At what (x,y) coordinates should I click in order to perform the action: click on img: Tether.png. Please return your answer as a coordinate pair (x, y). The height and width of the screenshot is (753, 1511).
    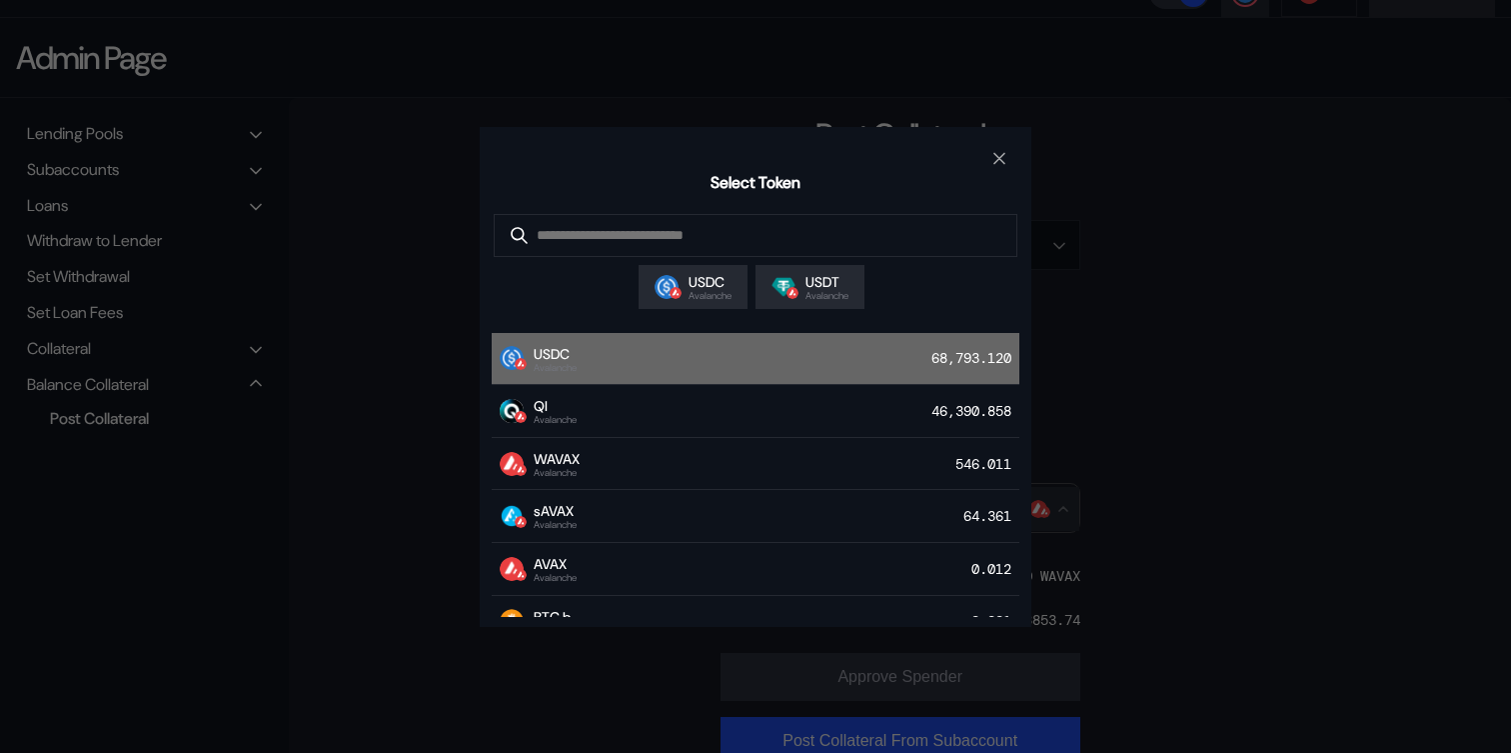
    Looking at the image, I should click on (784, 287).